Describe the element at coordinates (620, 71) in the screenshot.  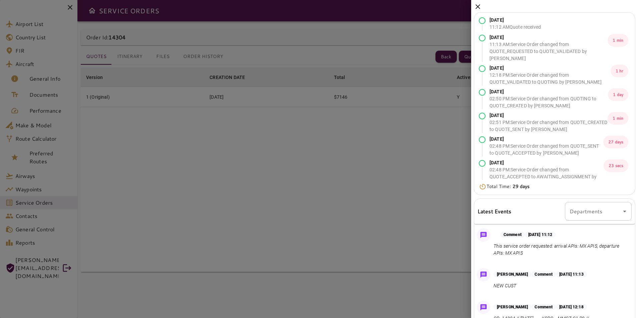
I see `p: 1 hr` at that location.